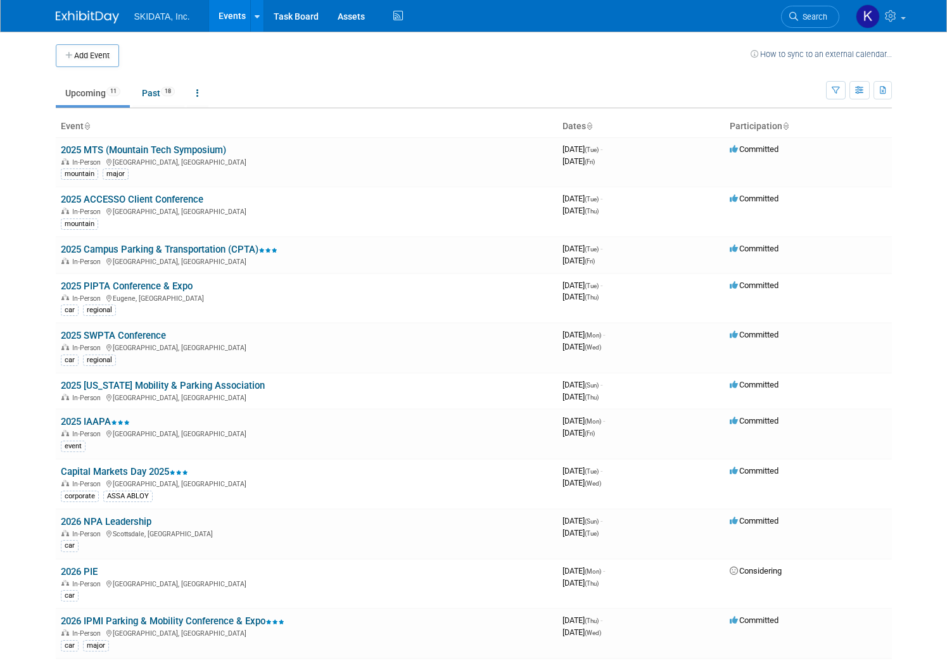  Describe the element at coordinates (589, 126) in the screenshot. I see `a: Sort by Start Date` at that location.